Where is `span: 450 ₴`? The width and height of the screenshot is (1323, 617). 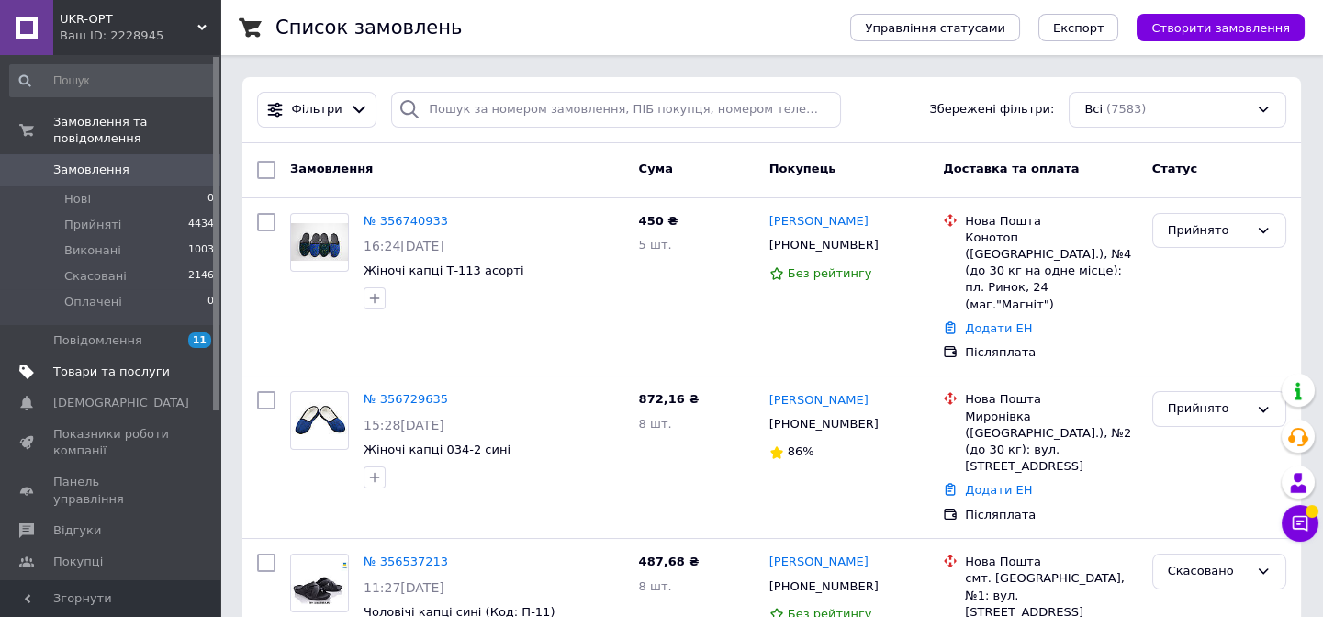
span: 450 ₴ is located at coordinates (658, 220).